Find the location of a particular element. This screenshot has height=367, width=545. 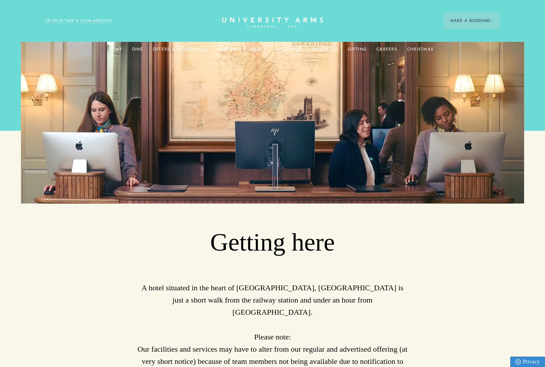

a: Dine is located at coordinates (138, 51).